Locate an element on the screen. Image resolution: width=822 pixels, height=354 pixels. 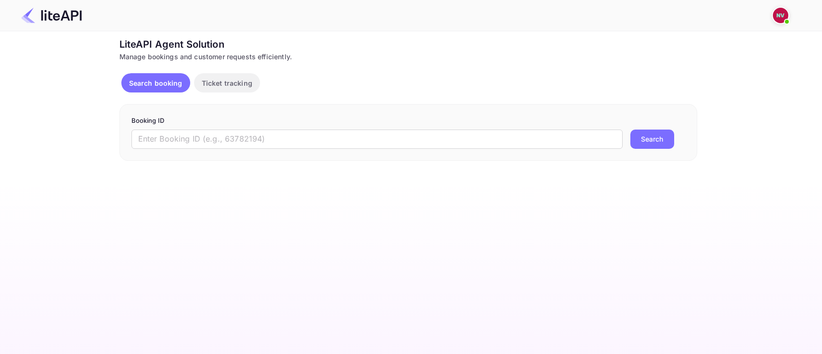
p: Search booking is located at coordinates (155, 83).